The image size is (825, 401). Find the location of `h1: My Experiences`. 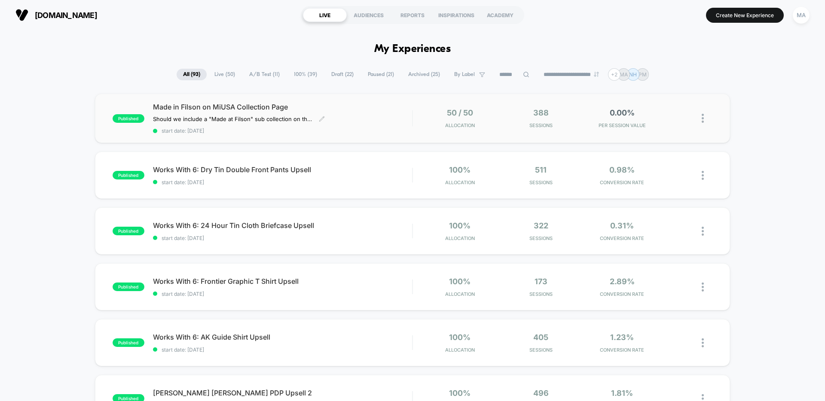

h1: My Experiences is located at coordinates (413, 49).